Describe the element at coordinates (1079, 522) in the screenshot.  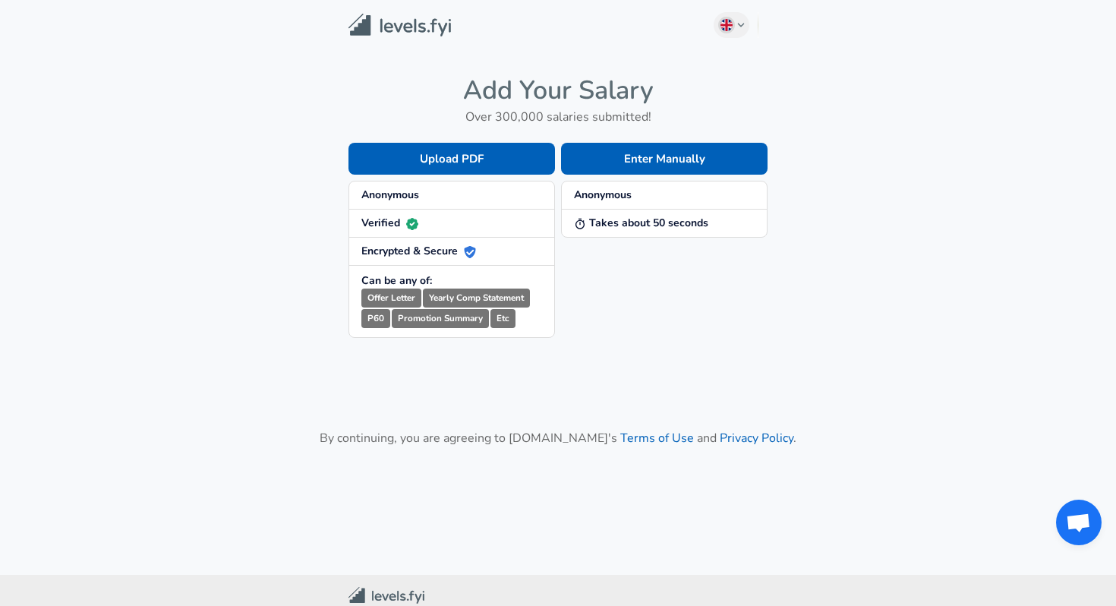
I see `div: Open chat` at that location.